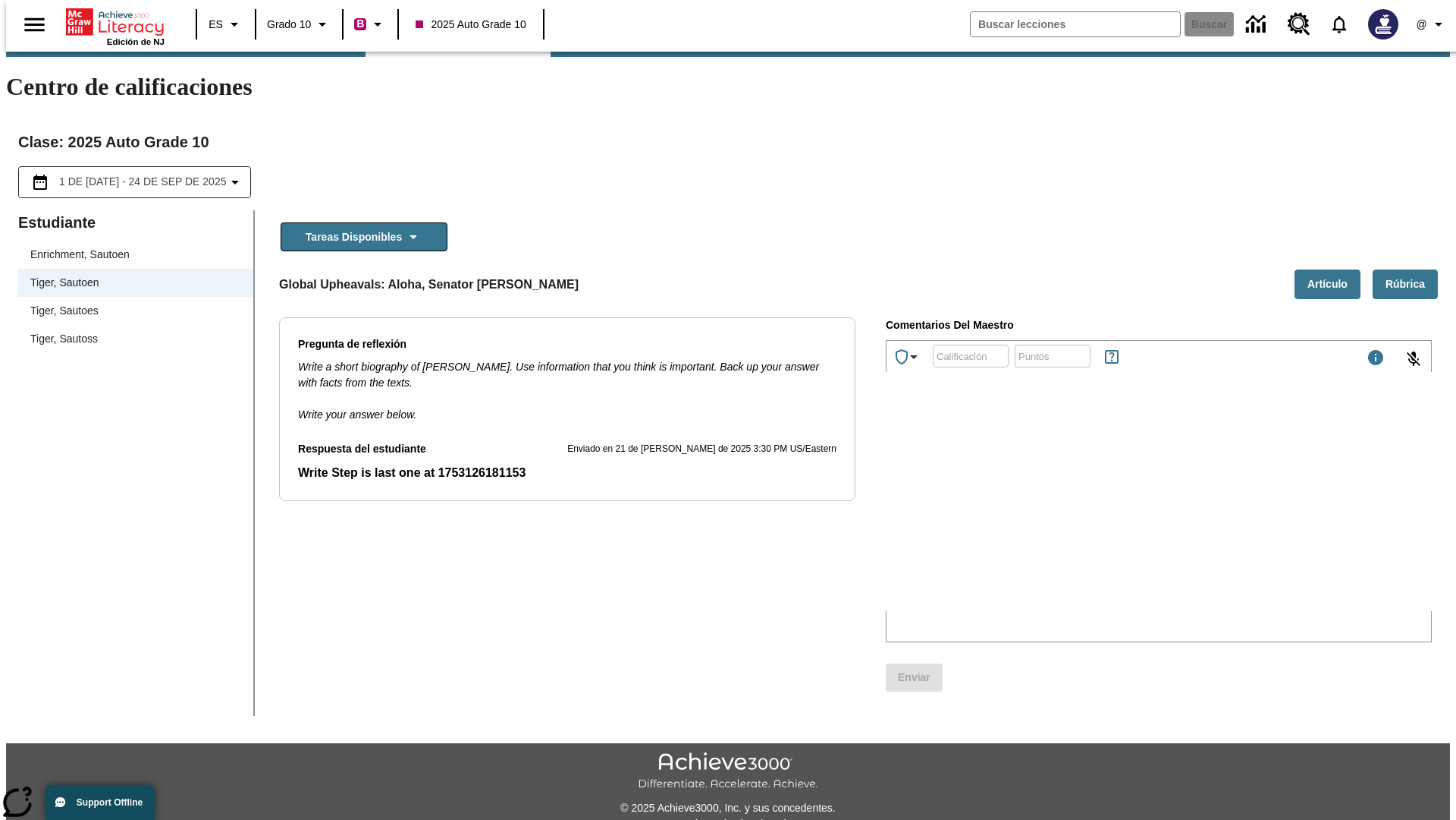  What do you see at coordinates (109, 802) in the screenshot?
I see `span: Support Offline` at bounding box center [109, 802].